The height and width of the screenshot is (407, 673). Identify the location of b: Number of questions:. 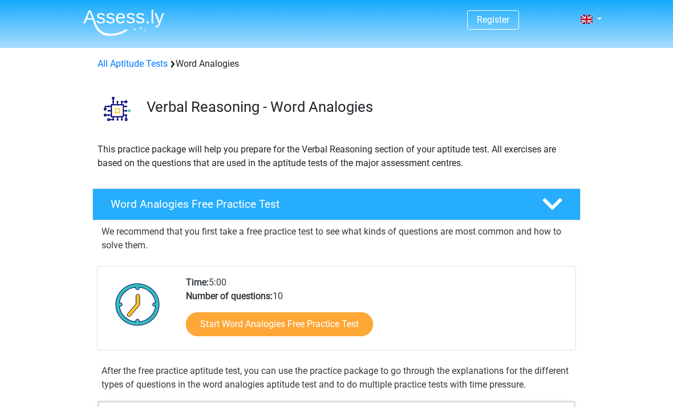
(229, 296).